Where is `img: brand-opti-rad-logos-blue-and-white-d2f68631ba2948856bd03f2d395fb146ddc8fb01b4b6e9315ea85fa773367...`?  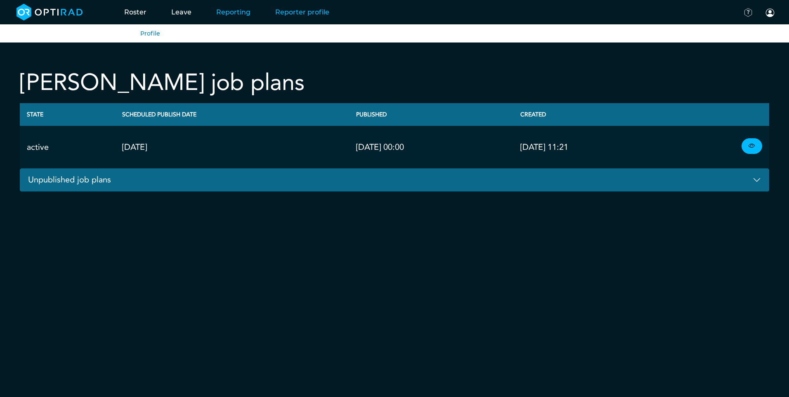
img: brand-opti-rad-logos-blue-and-white-d2f68631ba2948856bd03f2d395fb146ddc8fb01b4b6e9315ea85fa773367... is located at coordinates (50, 12).